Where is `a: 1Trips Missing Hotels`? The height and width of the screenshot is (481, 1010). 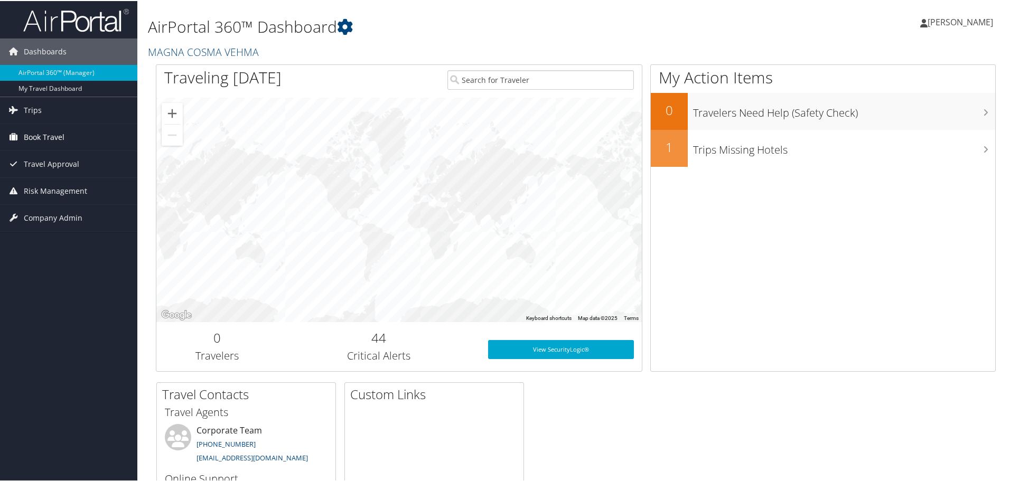 a: 1Trips Missing Hotels is located at coordinates (823, 147).